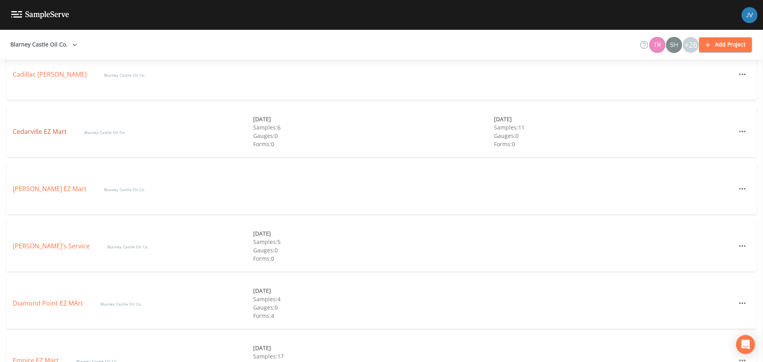 The width and height of the screenshot is (763, 362). I want to click on div: shaynee@enviro-britesolutions.com, so click(674, 45).